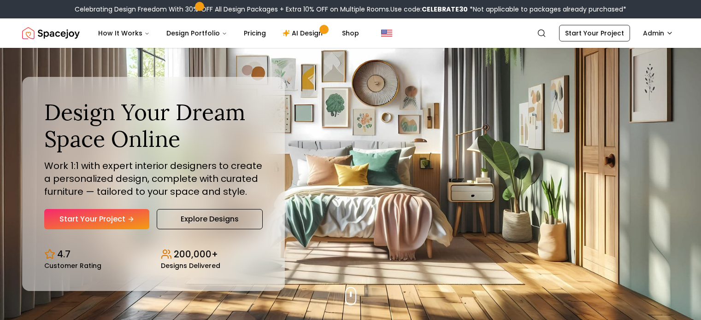 This screenshot has width=701, height=320. What do you see at coordinates (547, 9) in the screenshot?
I see `span: *Not applicable to packages already purchased*` at bounding box center [547, 9].